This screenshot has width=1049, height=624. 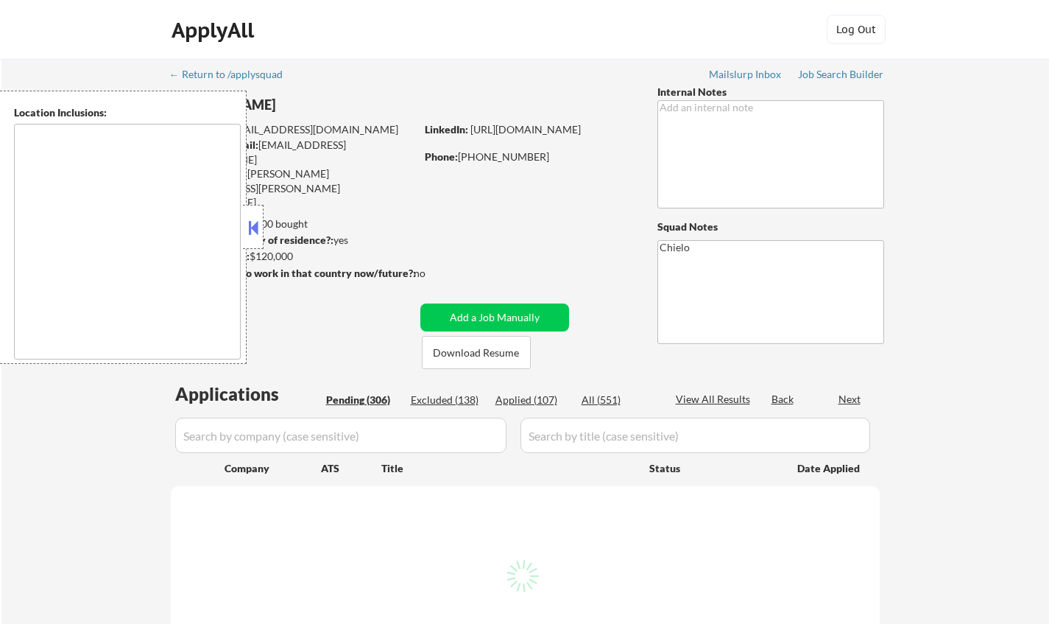 I want to click on input: Search by title (case sensitive), so click(x=695, y=435).